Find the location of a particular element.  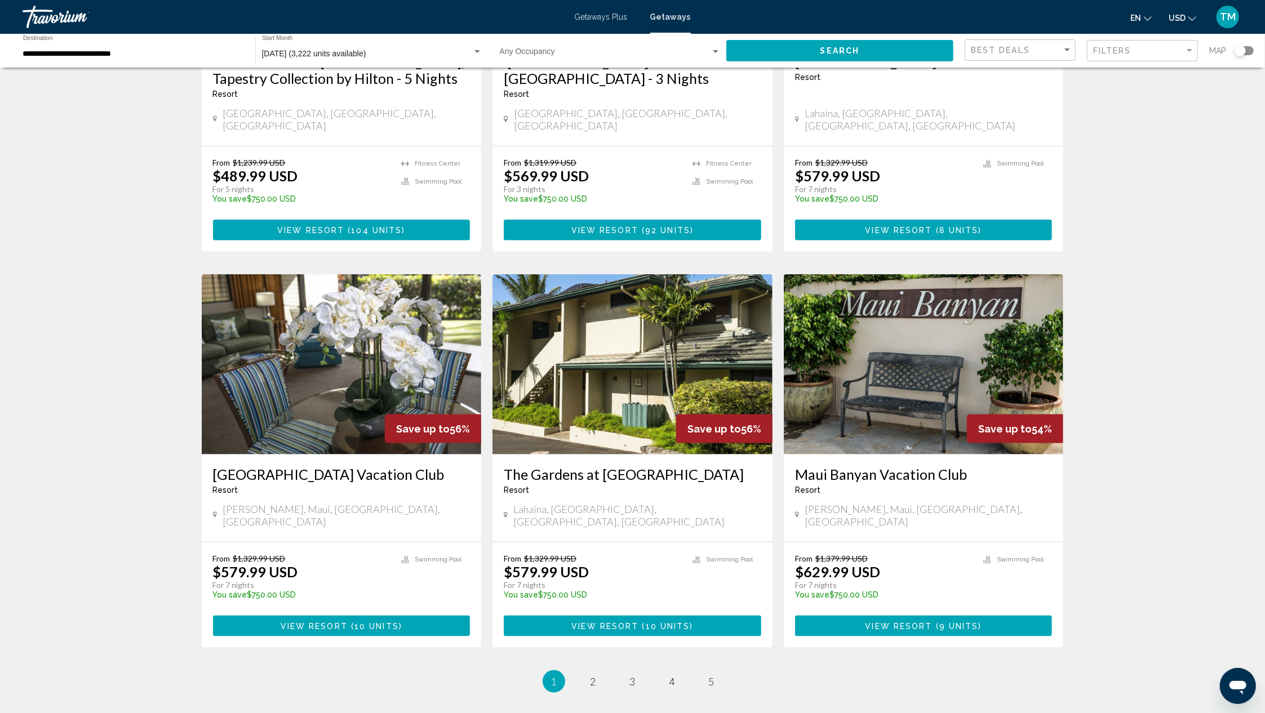

span: $1,379.99 USD is located at coordinates (841, 558).